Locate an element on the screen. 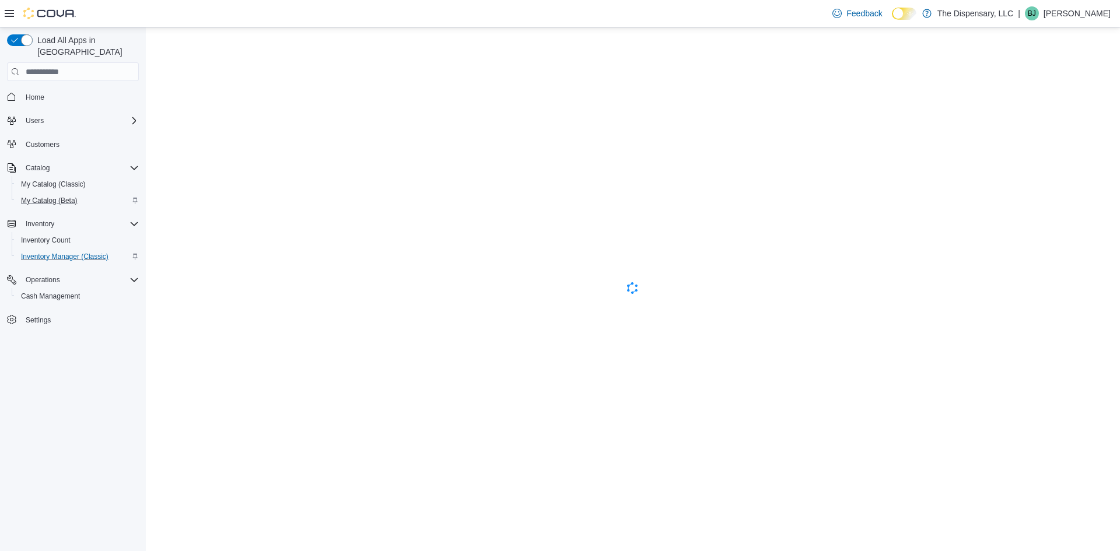 The height and width of the screenshot is (551, 1120). a: My Catalog (Beta) is located at coordinates (49, 201).